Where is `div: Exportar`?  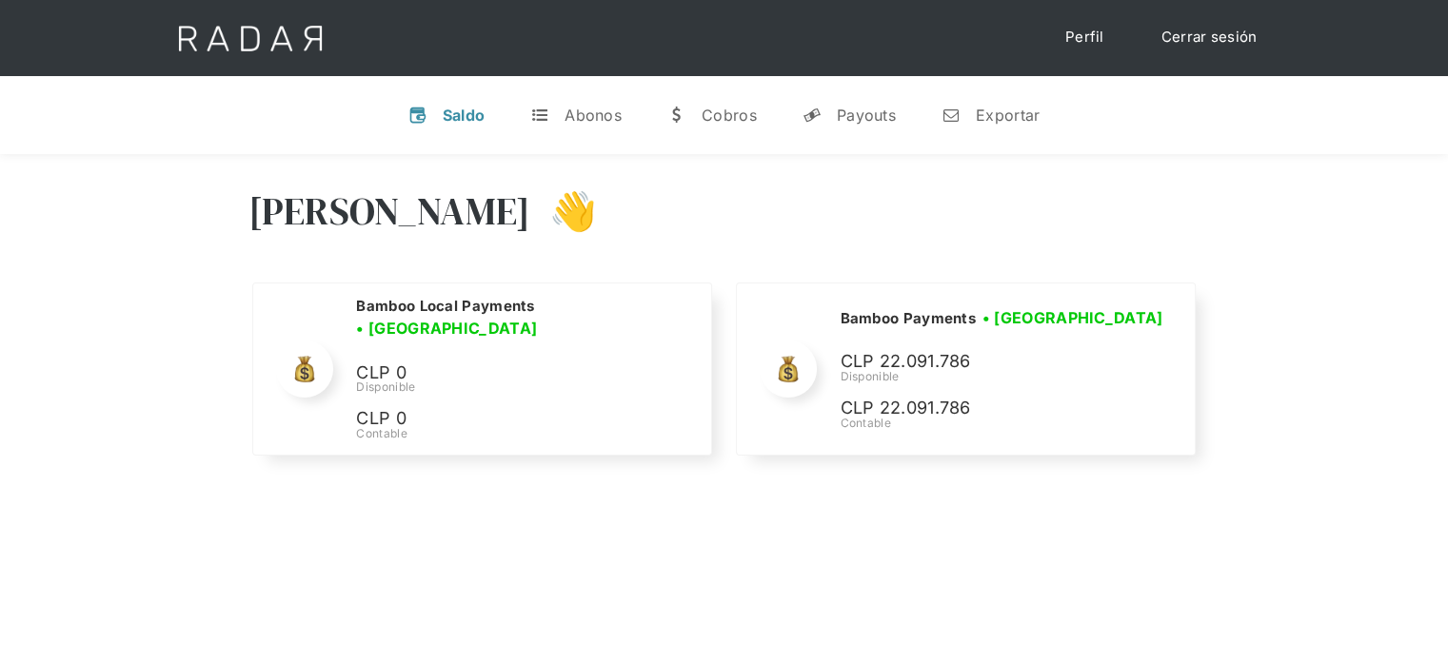 div: Exportar is located at coordinates (1007, 115).